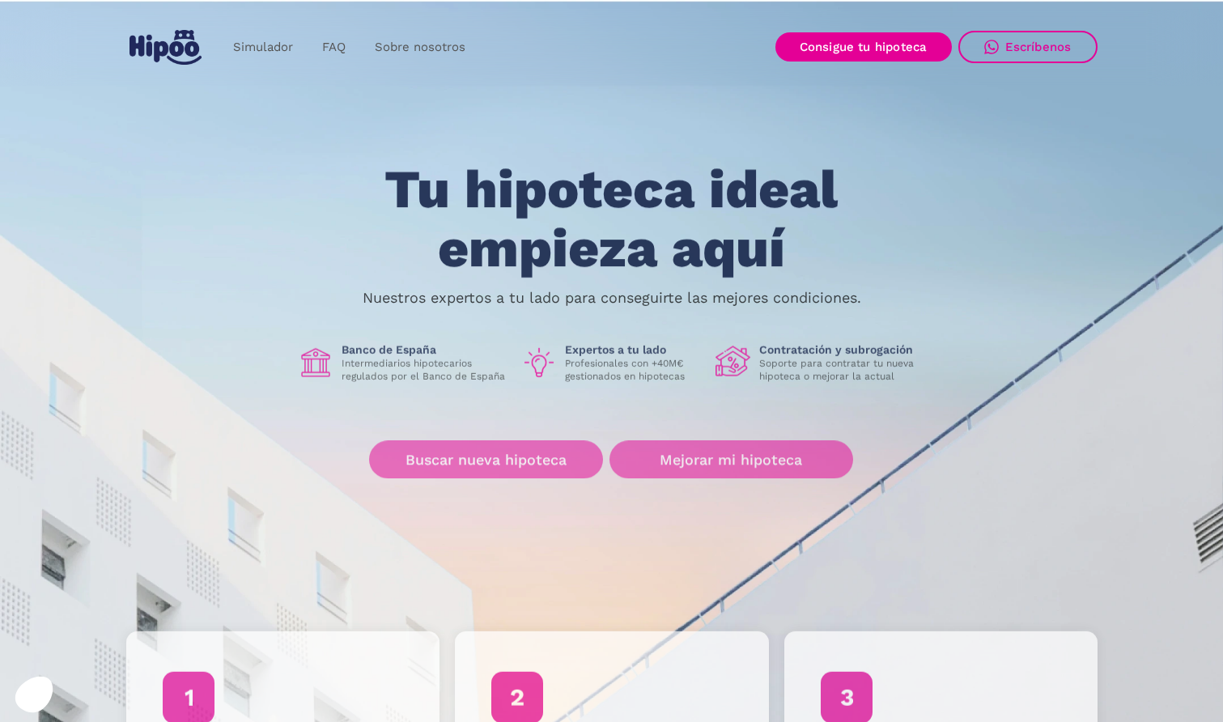 This screenshot has width=1223, height=722. What do you see at coordinates (842, 350) in the screenshot?
I see `h1: Contratación y subrogación` at bounding box center [842, 350].